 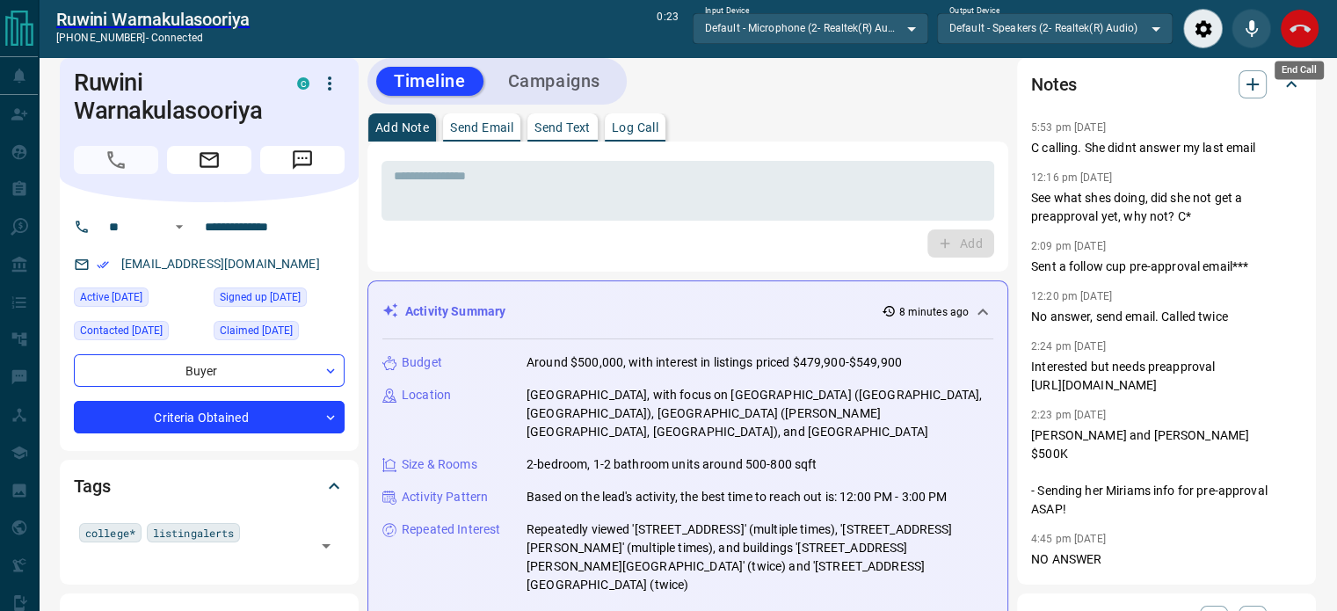 What do you see at coordinates (688, 311) in the screenshot?
I see `div: Activity Summary8 minutes ago` at bounding box center [688, 311].